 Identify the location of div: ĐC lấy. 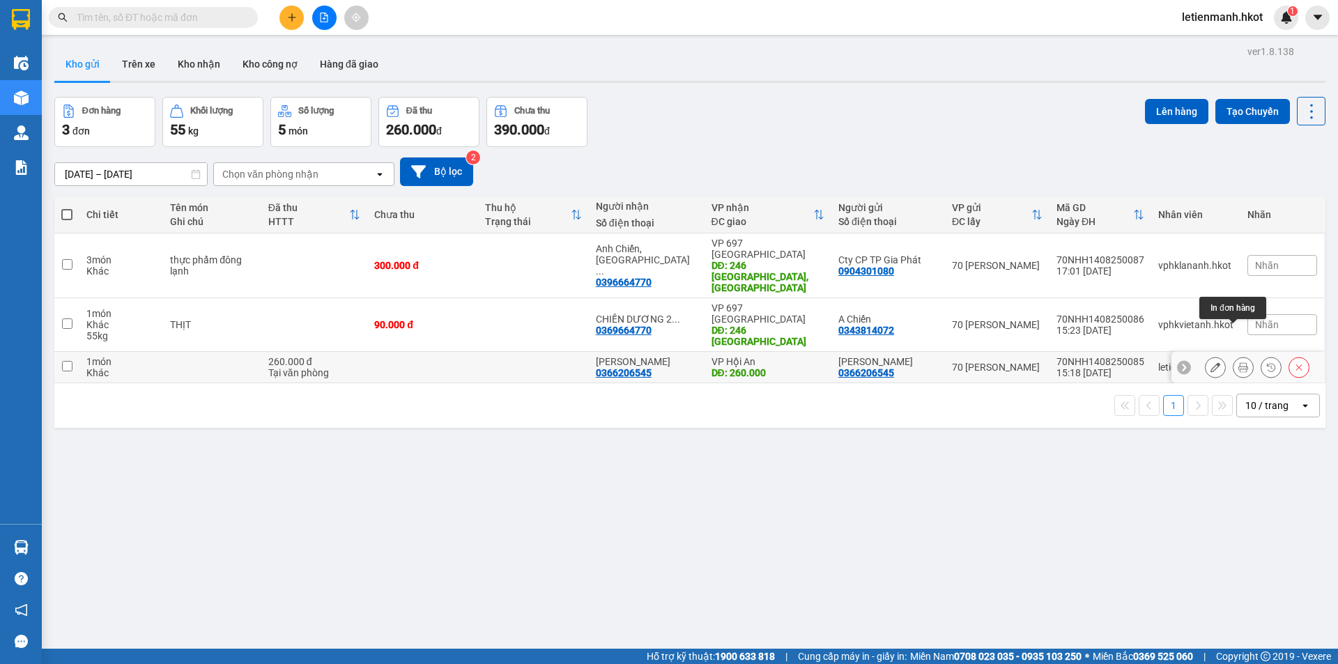
(991, 222).